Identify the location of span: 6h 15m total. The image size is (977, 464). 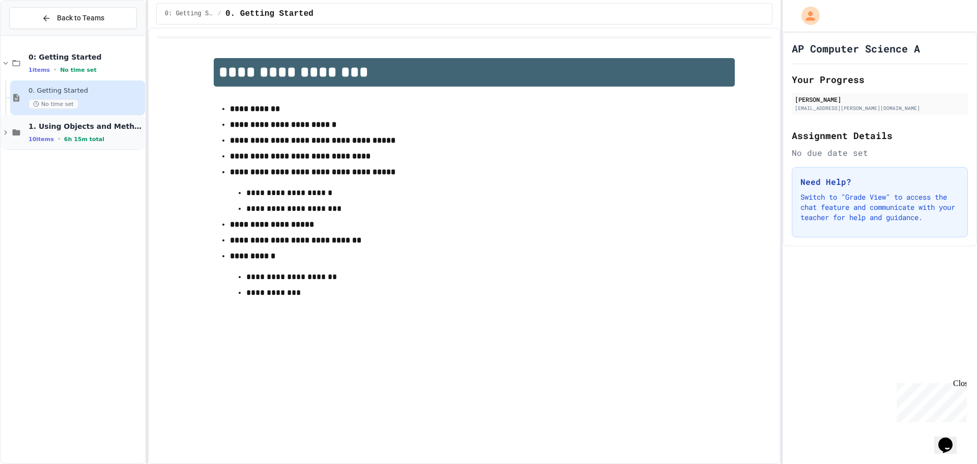
(84, 139).